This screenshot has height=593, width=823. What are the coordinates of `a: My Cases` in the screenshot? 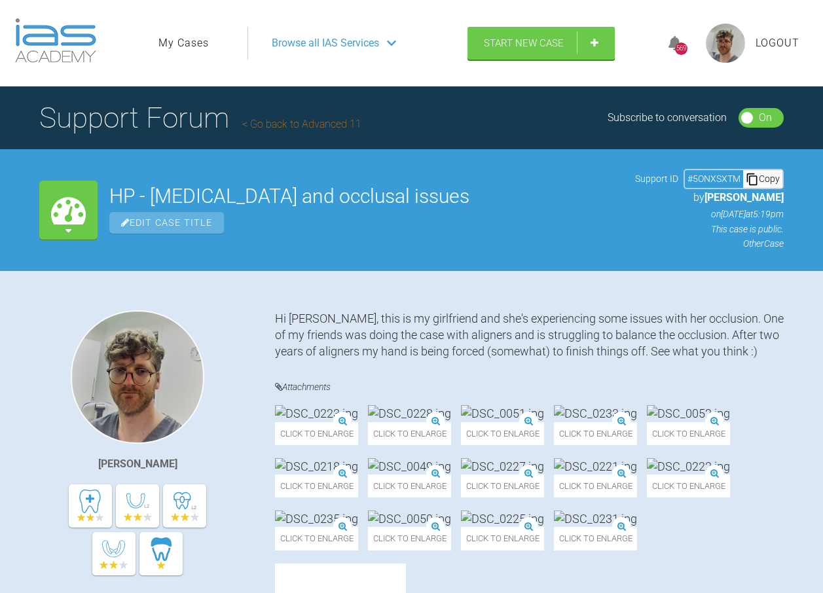 It's located at (183, 43).